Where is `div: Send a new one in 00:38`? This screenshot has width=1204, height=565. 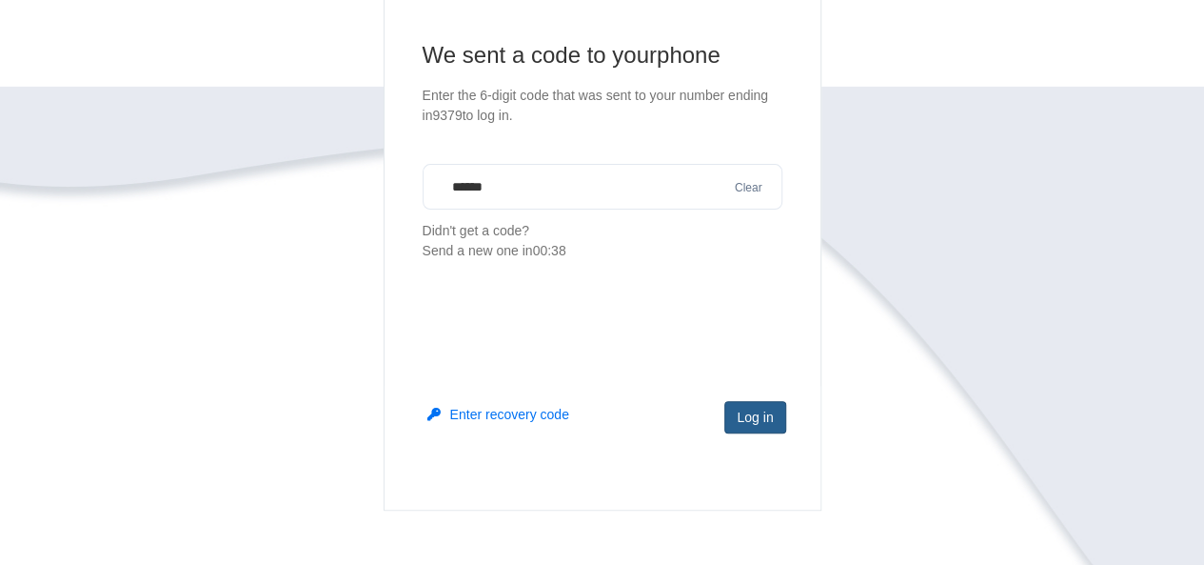
div: Send a new one in 00:38 is located at coordinates (603, 250).